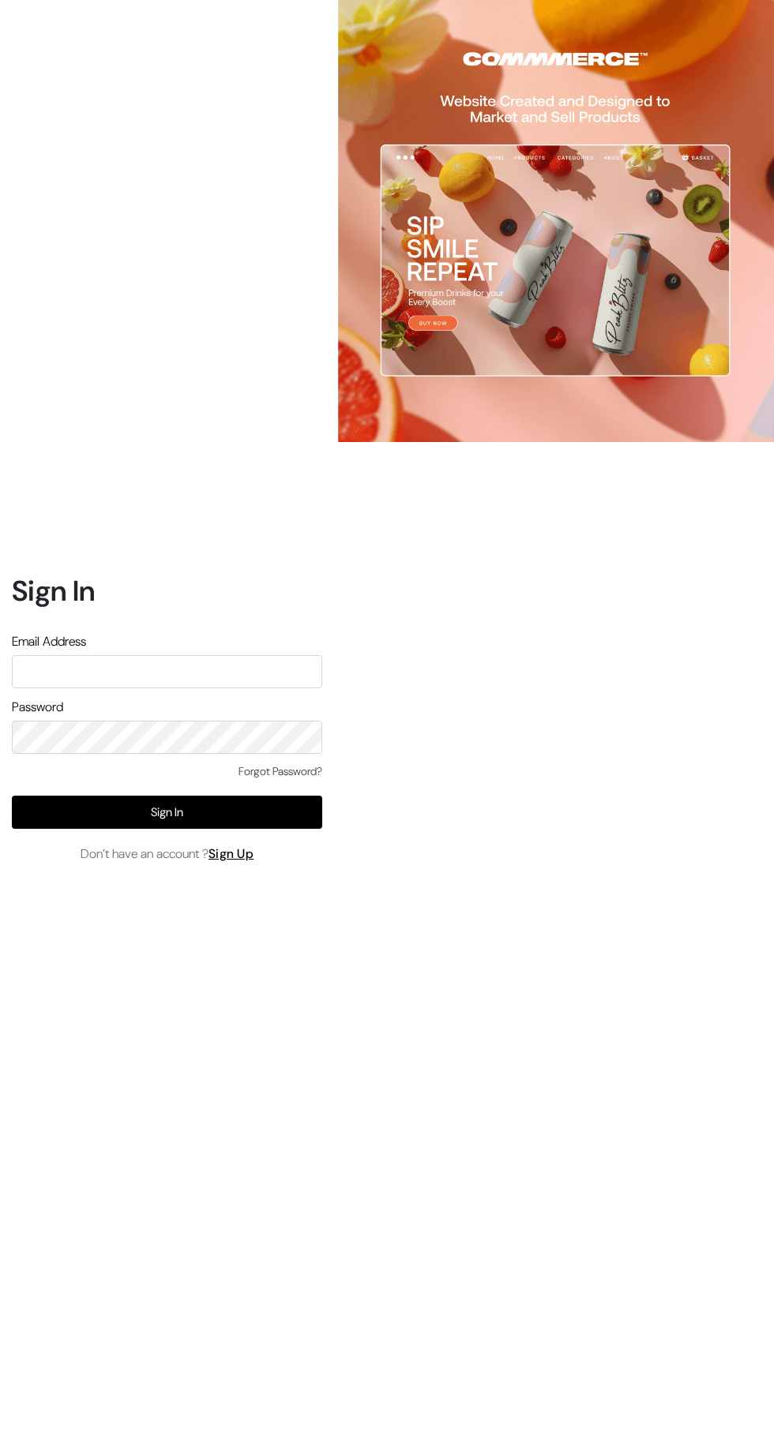 This screenshot has height=1450, width=774. I want to click on h1: Sign In, so click(167, 591).